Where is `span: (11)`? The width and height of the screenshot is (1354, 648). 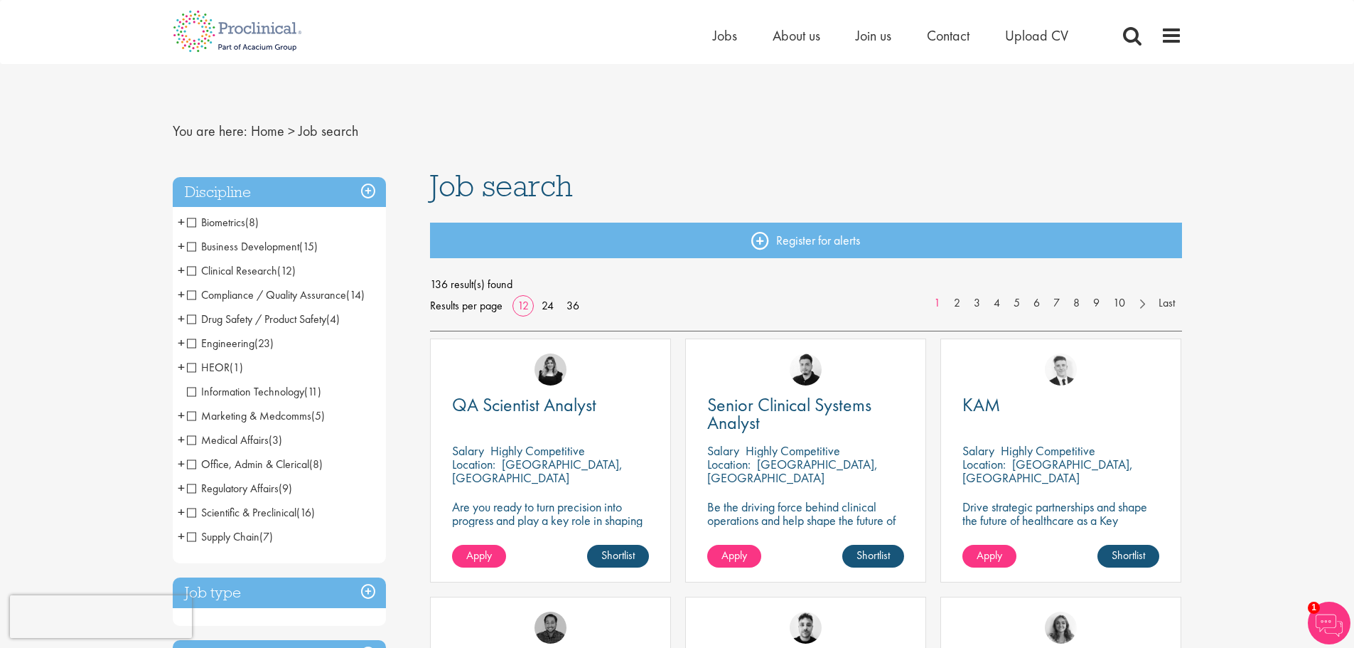 span: (11) is located at coordinates (313, 391).